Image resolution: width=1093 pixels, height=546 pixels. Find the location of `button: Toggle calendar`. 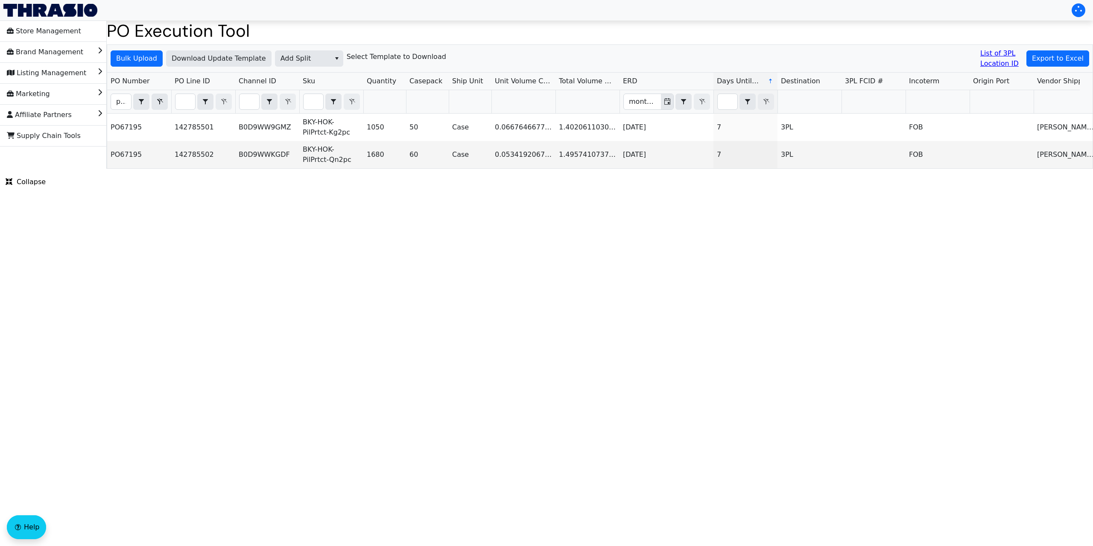

button: Toggle calendar is located at coordinates (667, 102).